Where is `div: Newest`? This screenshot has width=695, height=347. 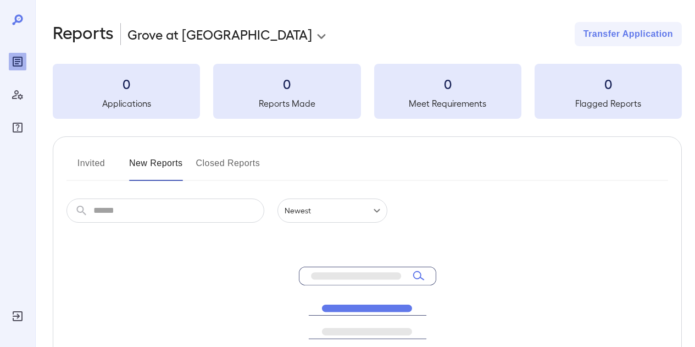 div: Newest is located at coordinates (333, 211).